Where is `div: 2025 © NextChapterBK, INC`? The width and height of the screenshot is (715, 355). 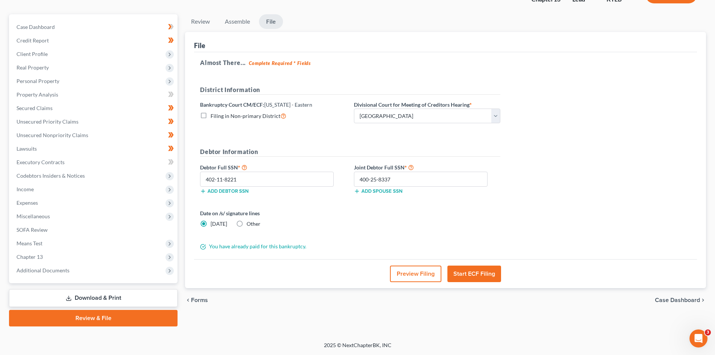 div: 2025 © NextChapterBK, INC is located at coordinates (358, 348).